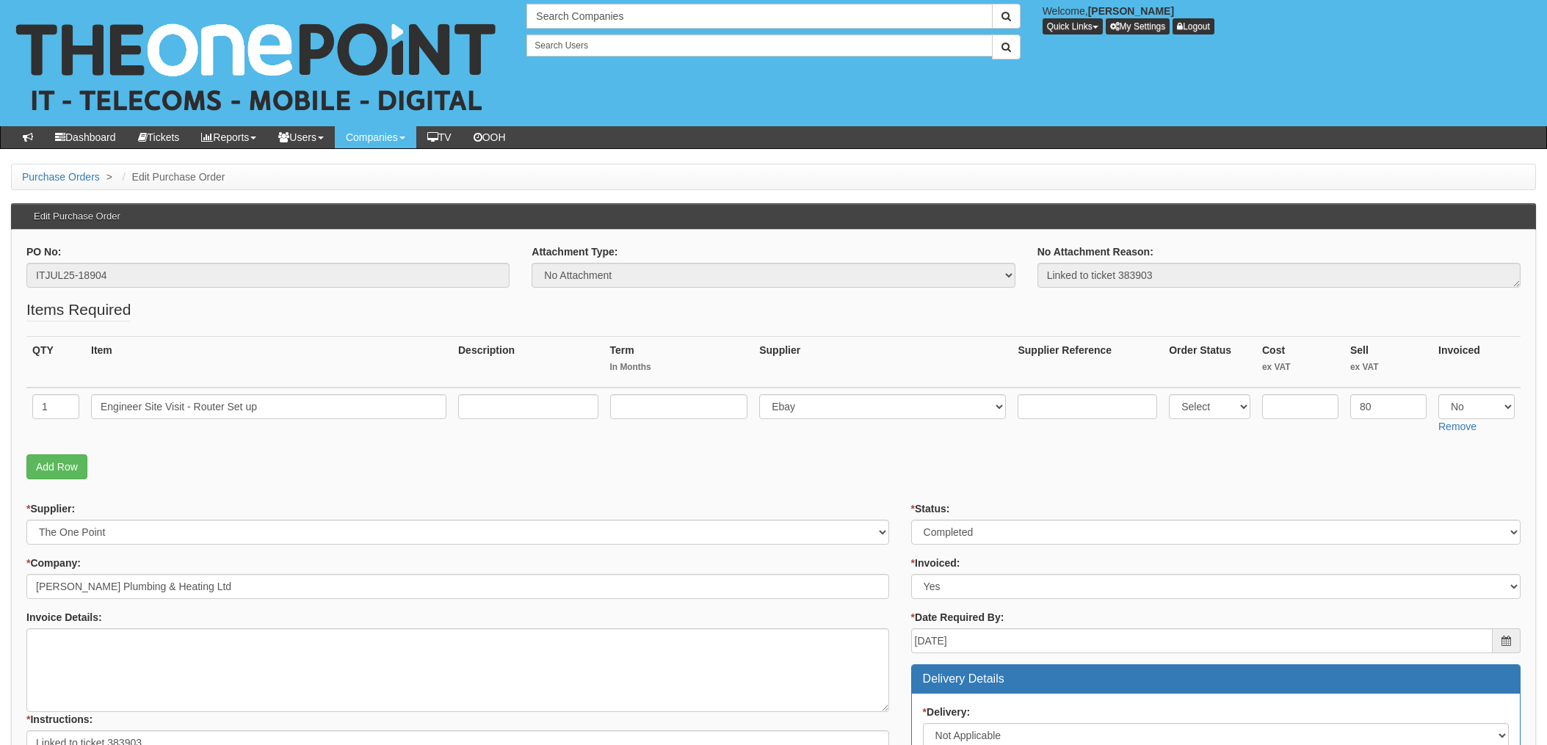 The image size is (1547, 745). I want to click on th: Supplier, so click(883, 363).